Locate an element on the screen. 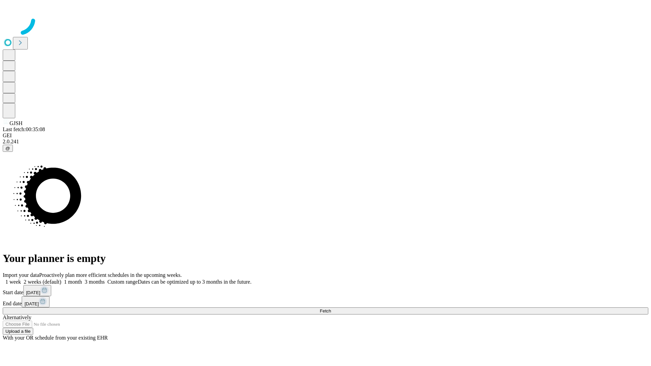 This screenshot has height=366, width=651. button: Fetch is located at coordinates (325, 311).